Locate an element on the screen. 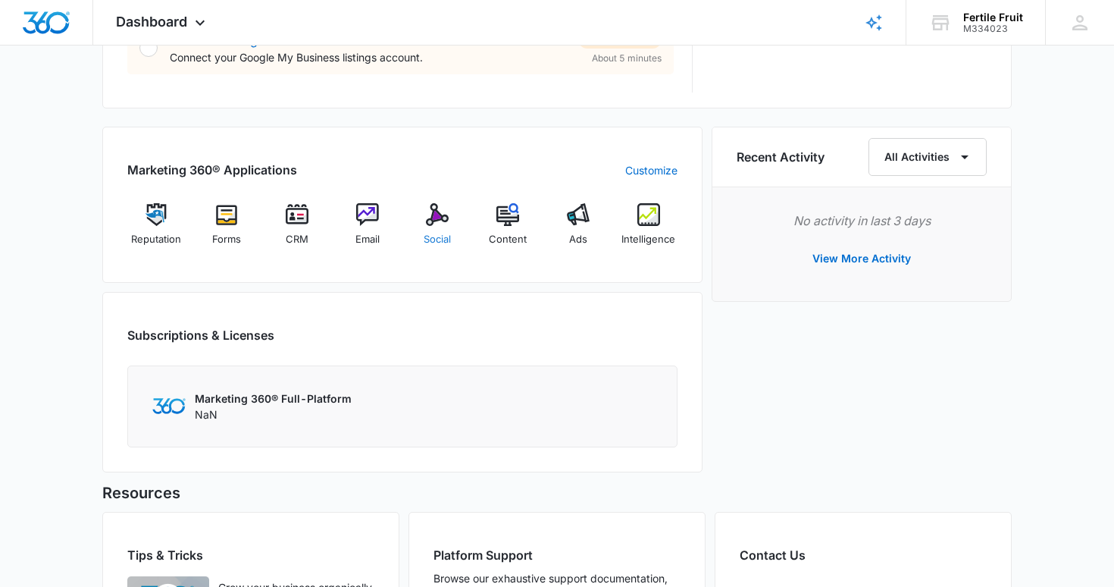 Image resolution: width=1114 pixels, height=587 pixels. a: Reputation is located at coordinates (156, 230).